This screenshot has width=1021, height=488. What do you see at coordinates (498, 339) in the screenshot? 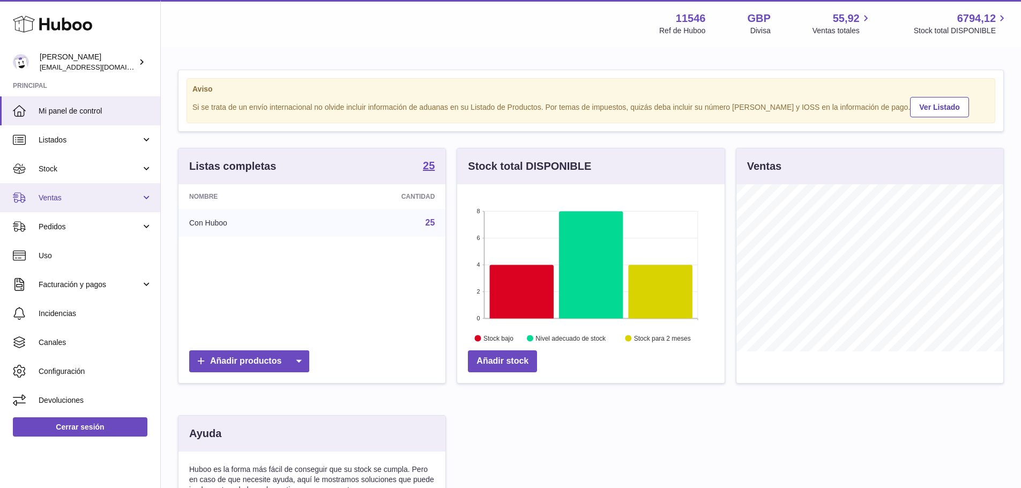
I see `text: Stock bajo` at bounding box center [498, 339].